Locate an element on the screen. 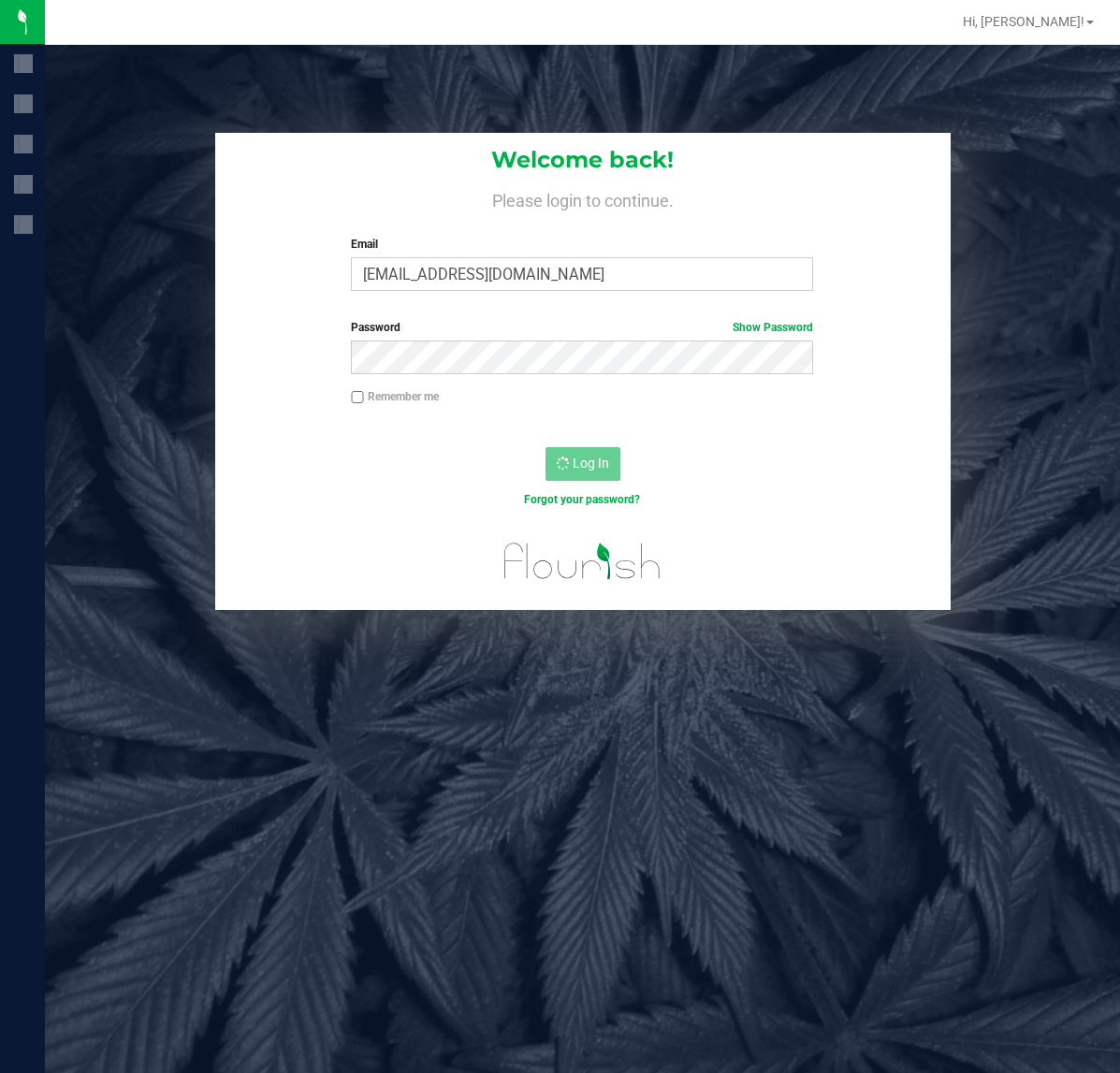 This screenshot has width=1120, height=1073. a: Forgot your password? is located at coordinates (582, 499).